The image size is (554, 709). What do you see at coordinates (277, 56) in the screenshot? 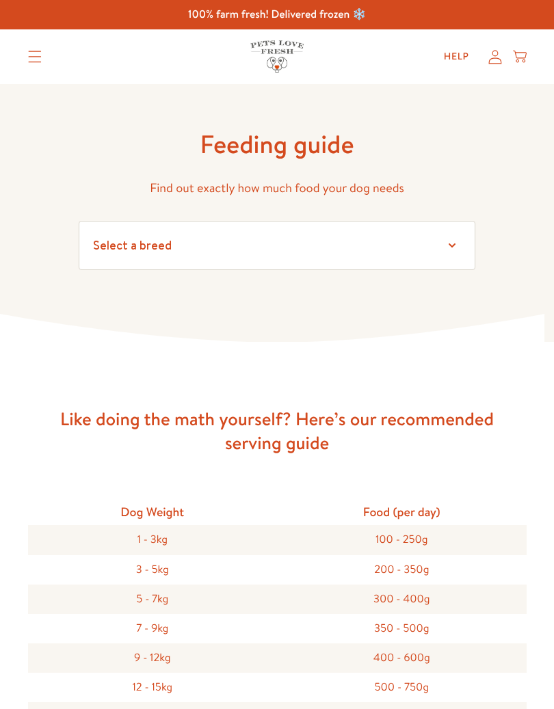
I see `img: Pets Love Fresh` at bounding box center [277, 56].